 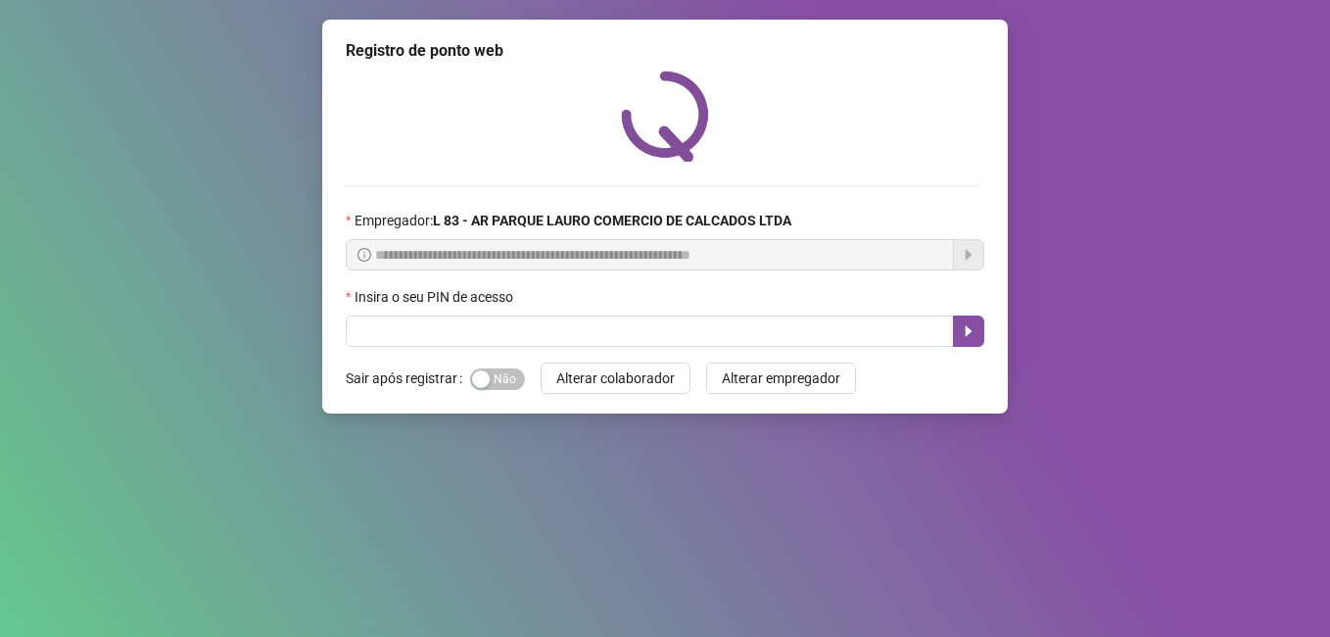 I want to click on span: Alterar empregador, so click(x=781, y=378).